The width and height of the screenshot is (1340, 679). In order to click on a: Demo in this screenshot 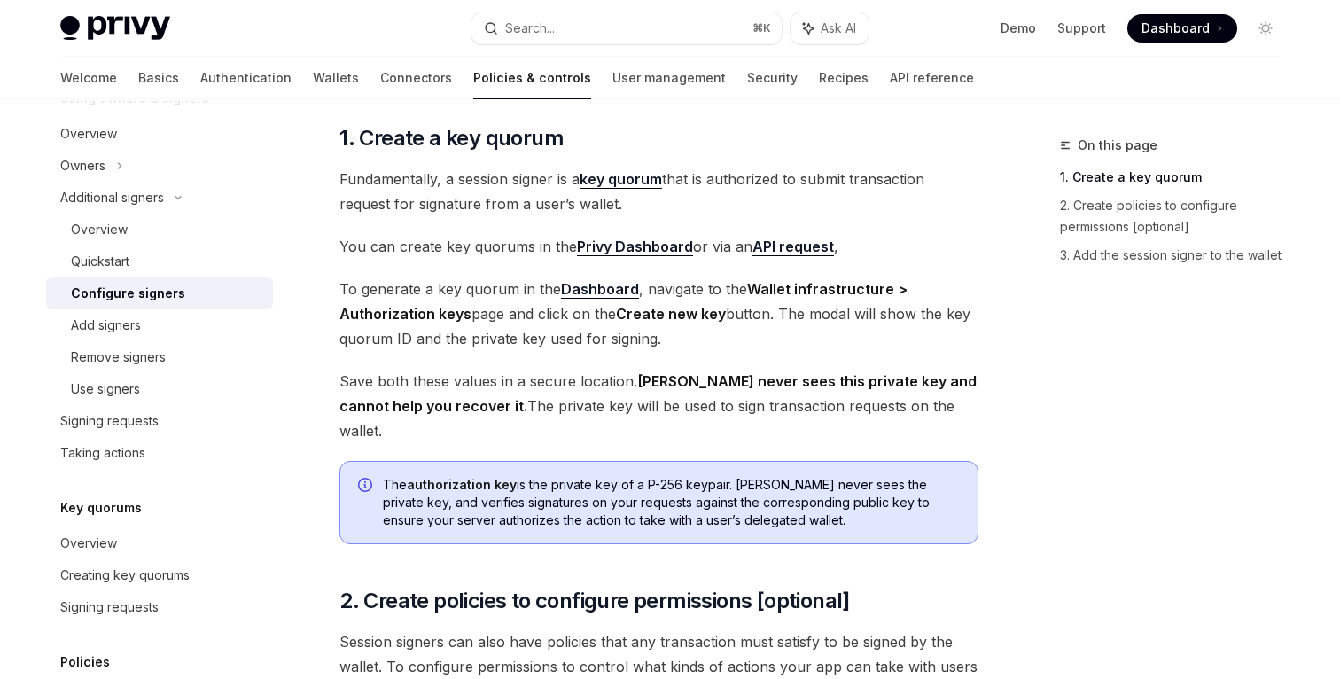, I will do `click(1018, 28)`.